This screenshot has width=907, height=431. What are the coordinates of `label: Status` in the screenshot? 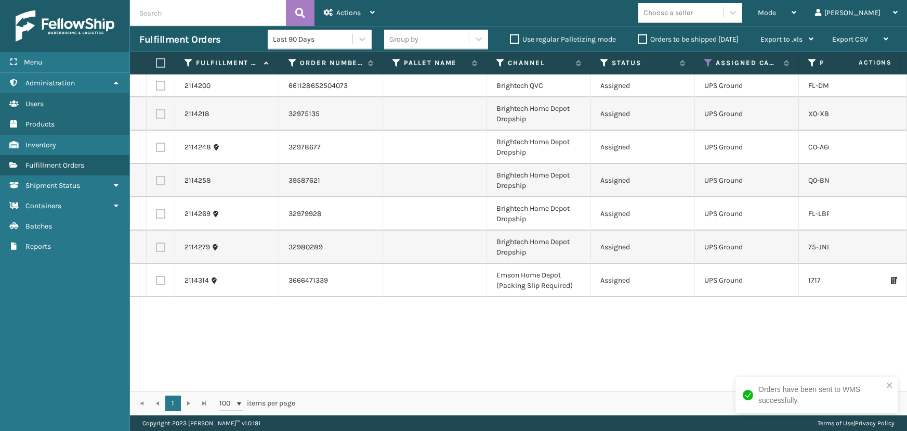 It's located at (643, 63).